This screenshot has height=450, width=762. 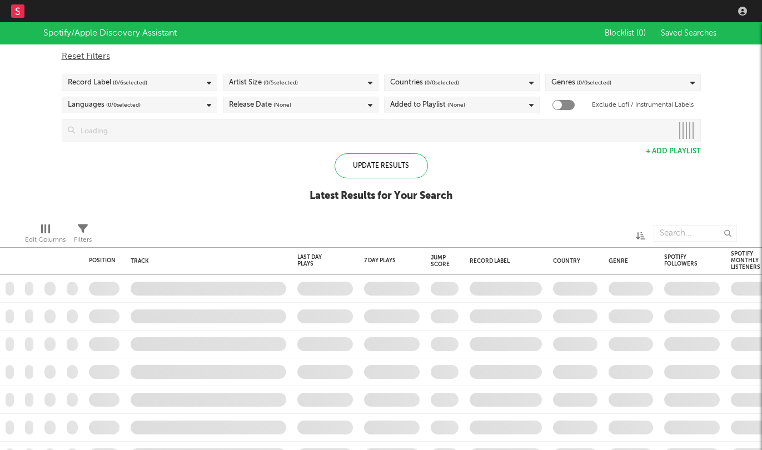 I want to click on span: Blocklist, so click(x=625, y=33).